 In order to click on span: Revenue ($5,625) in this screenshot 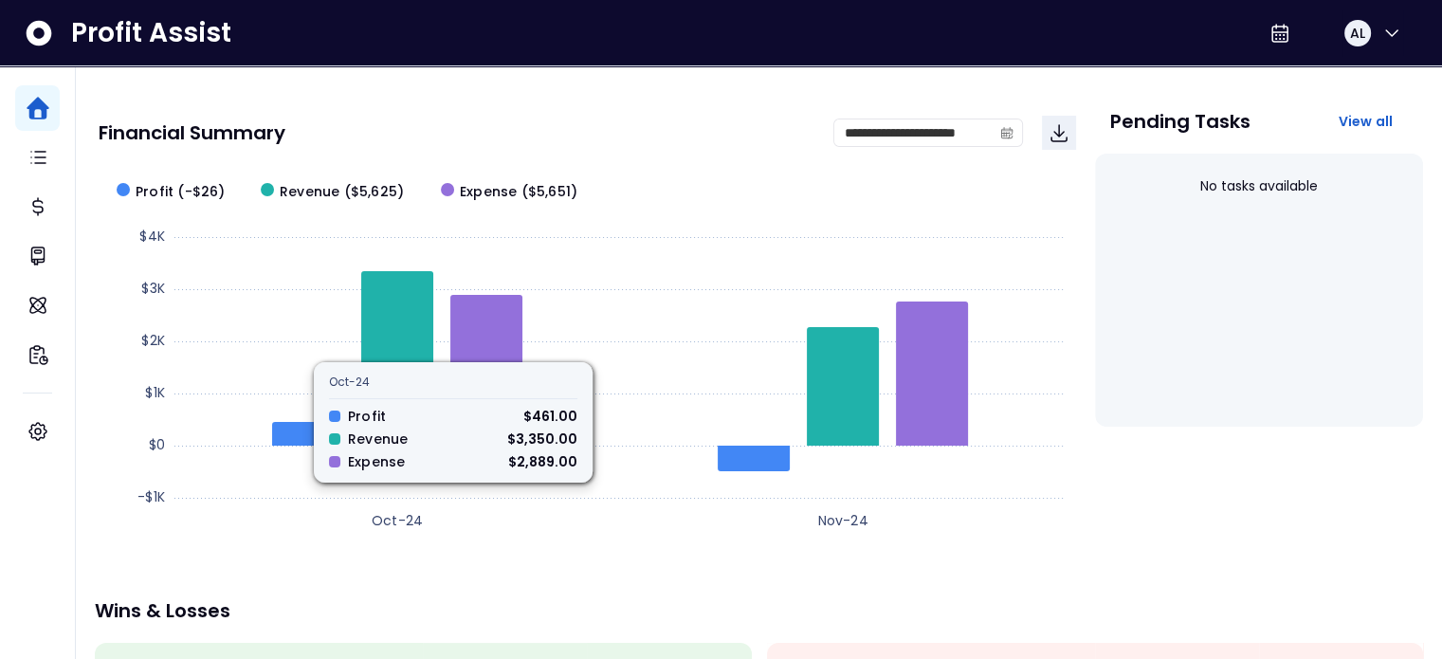, I will do `click(341, 192)`.